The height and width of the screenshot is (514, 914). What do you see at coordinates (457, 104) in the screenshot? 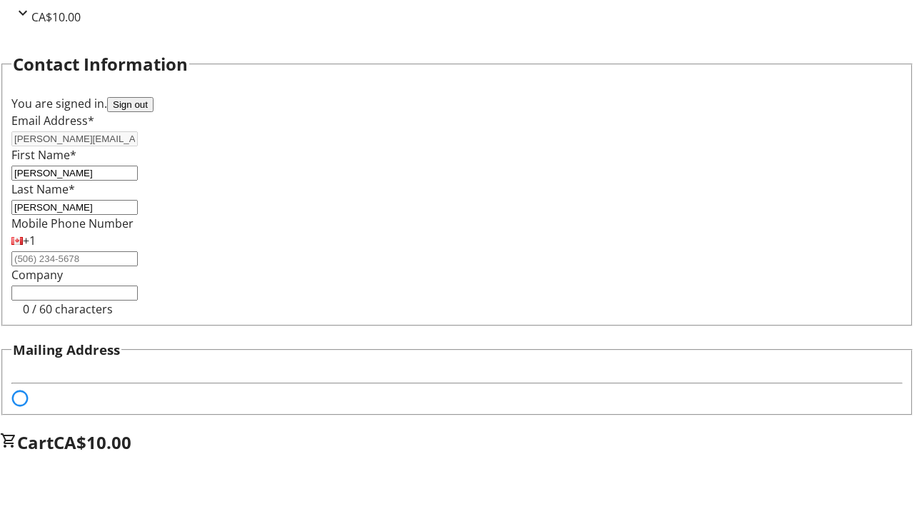
I see `div: You are signed in.` at bounding box center [457, 104].